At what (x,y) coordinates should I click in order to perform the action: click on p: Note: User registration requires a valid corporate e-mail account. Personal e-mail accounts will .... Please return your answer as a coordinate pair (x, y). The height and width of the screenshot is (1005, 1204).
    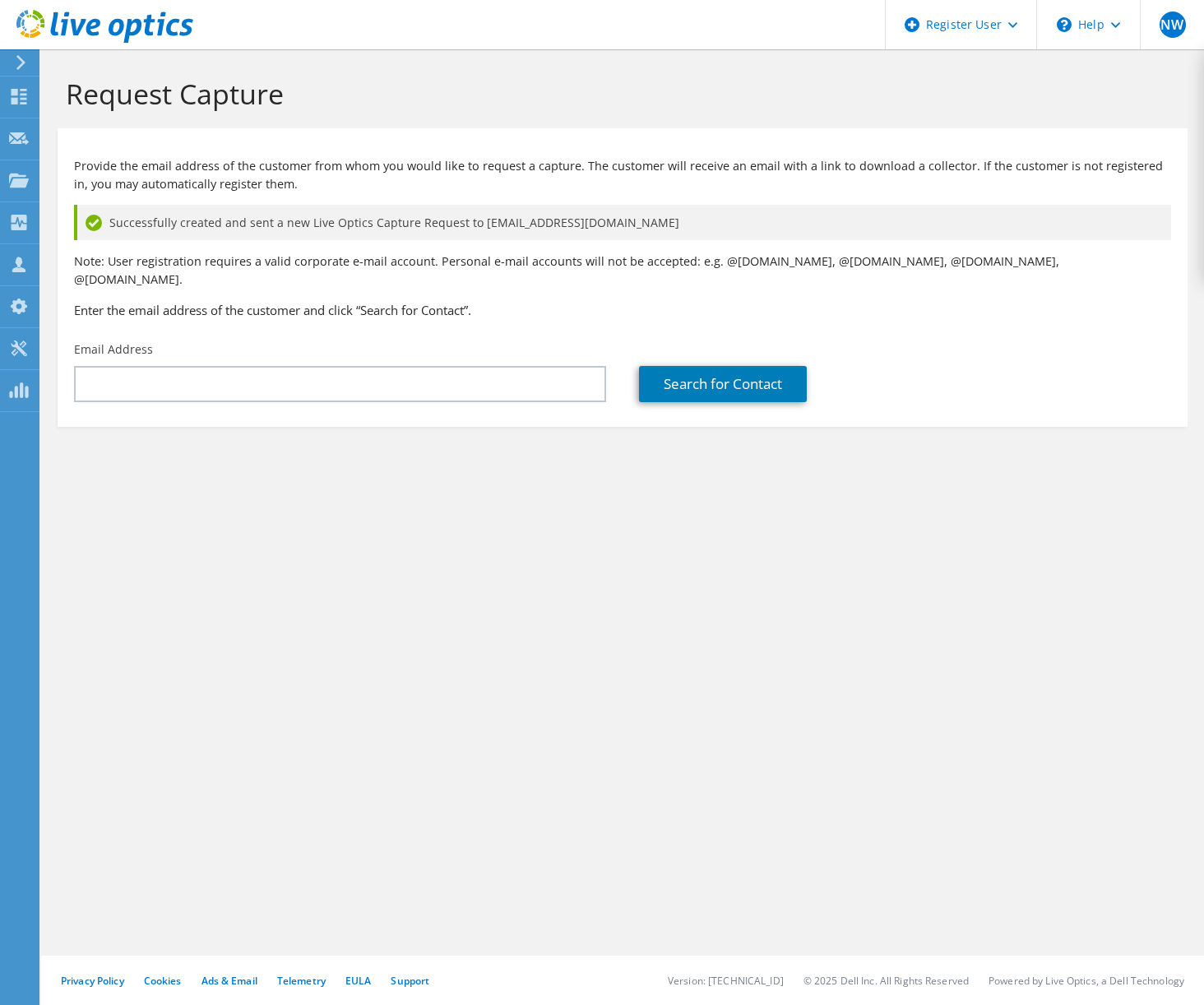
    Looking at the image, I should click on (623, 271).